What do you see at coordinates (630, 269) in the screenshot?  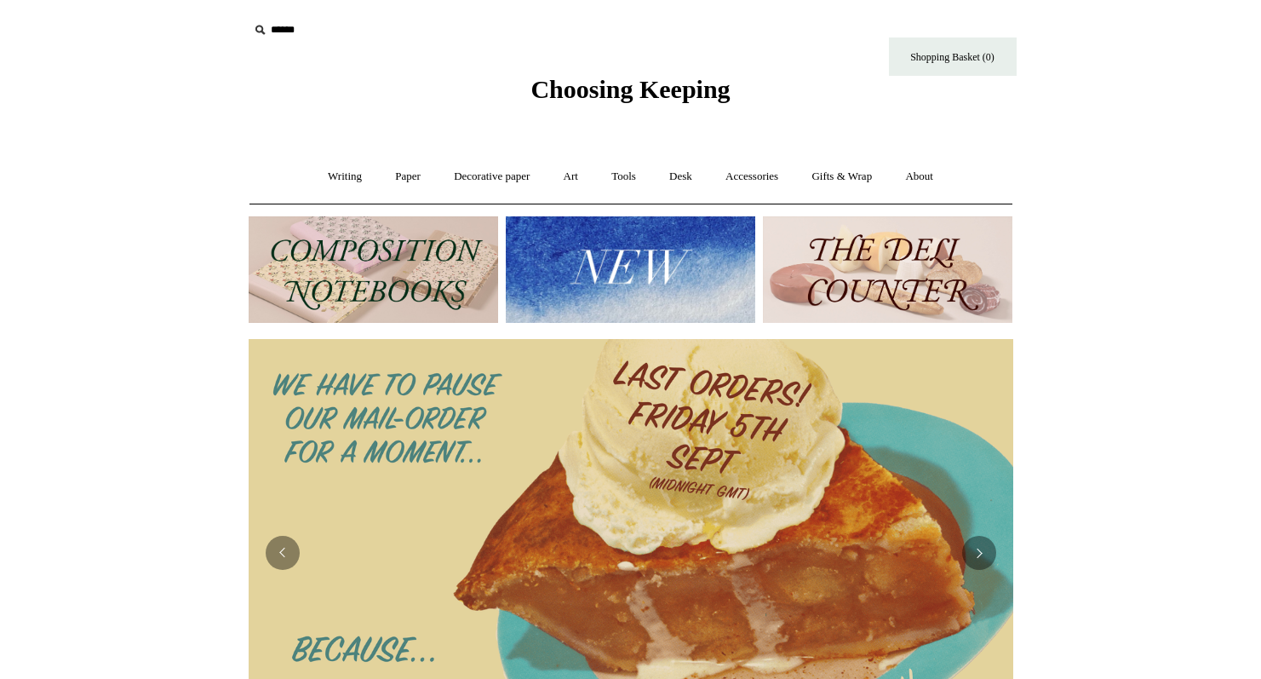 I see `img: New.jpg__PID:f73bdf93-380a-4a35-bcfe-7823039498e1` at bounding box center [630, 269].